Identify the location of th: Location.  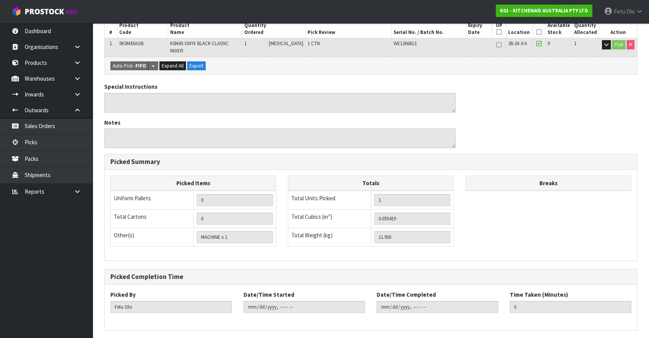
(520, 29).